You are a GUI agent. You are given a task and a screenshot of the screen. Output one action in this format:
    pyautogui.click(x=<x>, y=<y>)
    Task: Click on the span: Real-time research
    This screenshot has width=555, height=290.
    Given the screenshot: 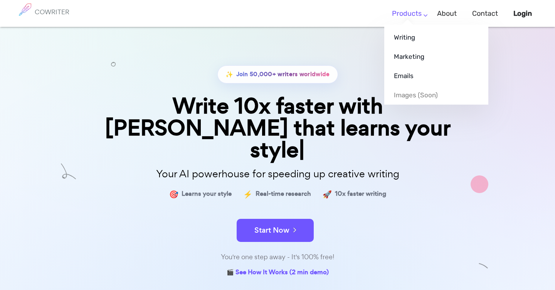 What is the action you would take?
    pyautogui.click(x=283, y=194)
    